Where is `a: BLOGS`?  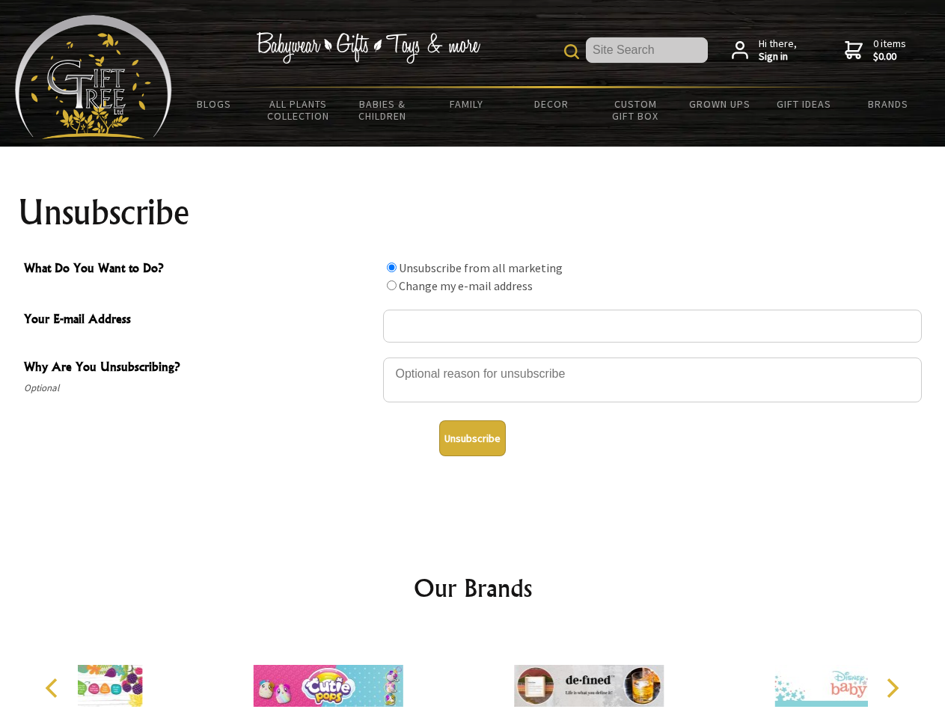 a: BLOGS is located at coordinates (214, 104).